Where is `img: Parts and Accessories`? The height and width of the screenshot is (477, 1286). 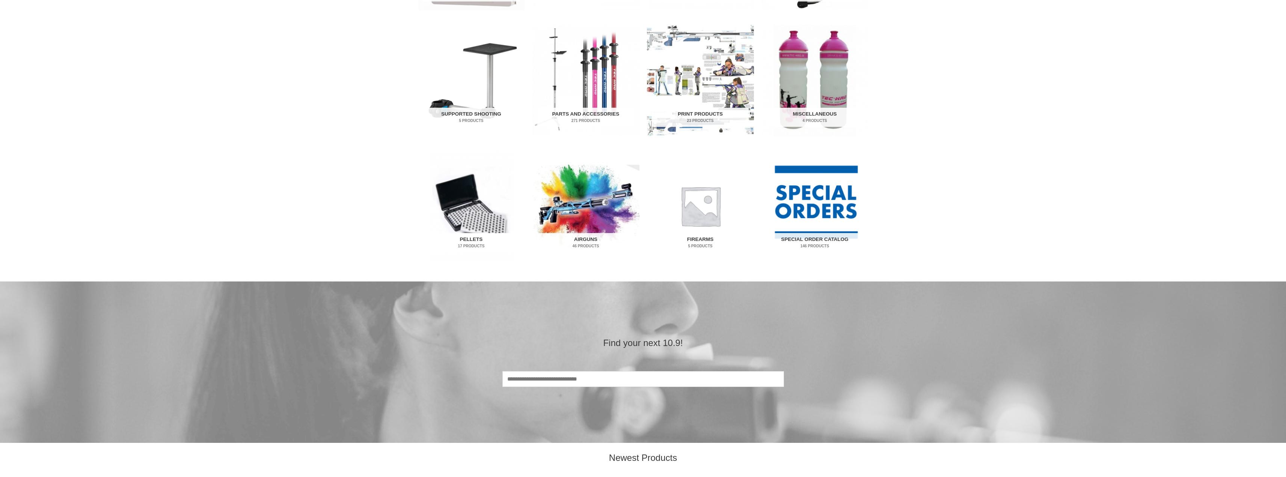
img: Parts and Accessories is located at coordinates (586, 80).